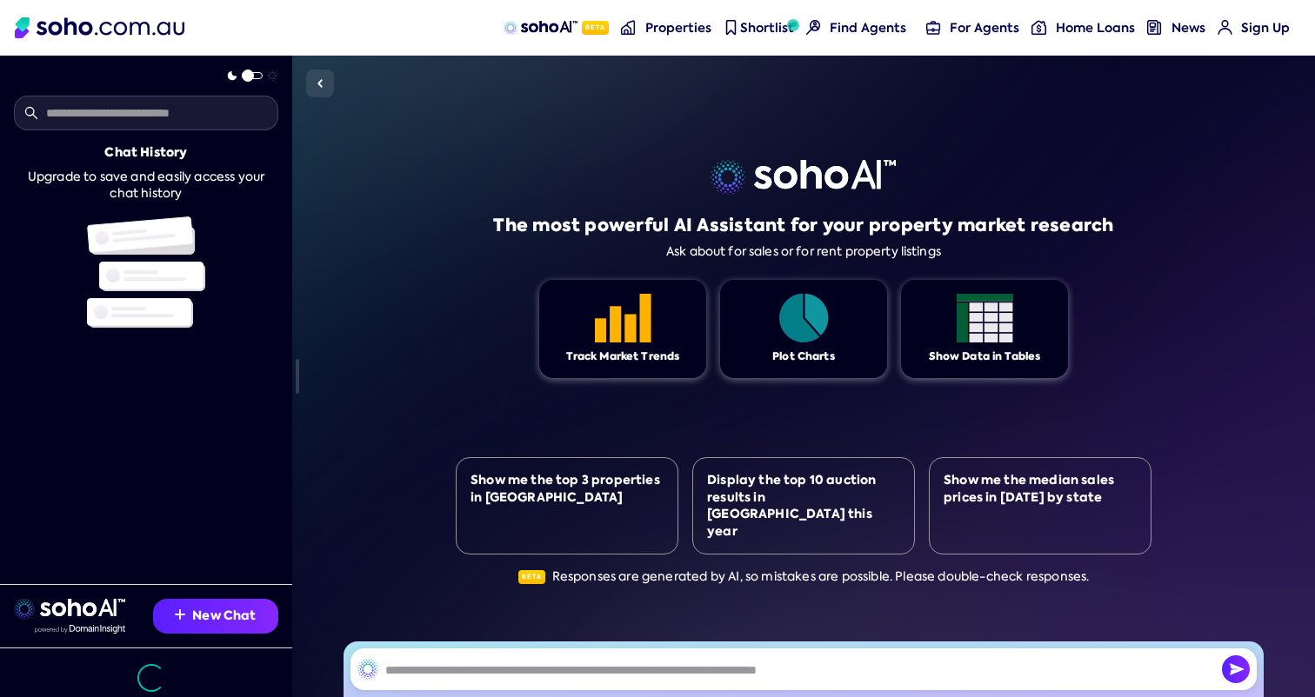 The width and height of the screenshot is (1315, 697). What do you see at coordinates (180, 615) in the screenshot?
I see `img: Recommendation icon` at bounding box center [180, 615].